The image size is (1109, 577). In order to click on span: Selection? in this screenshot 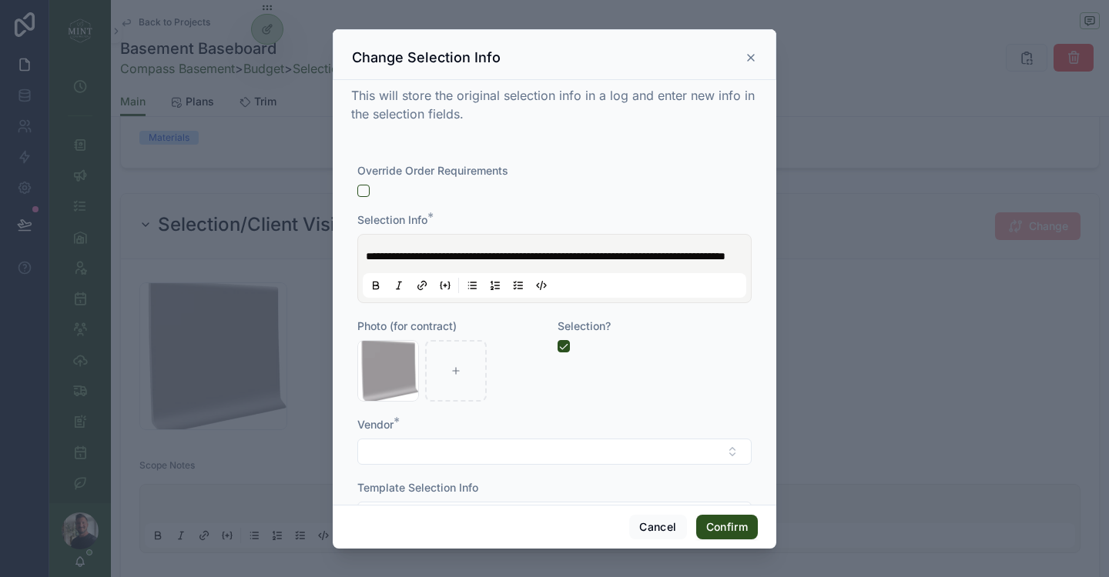, I will do `click(584, 326)`.